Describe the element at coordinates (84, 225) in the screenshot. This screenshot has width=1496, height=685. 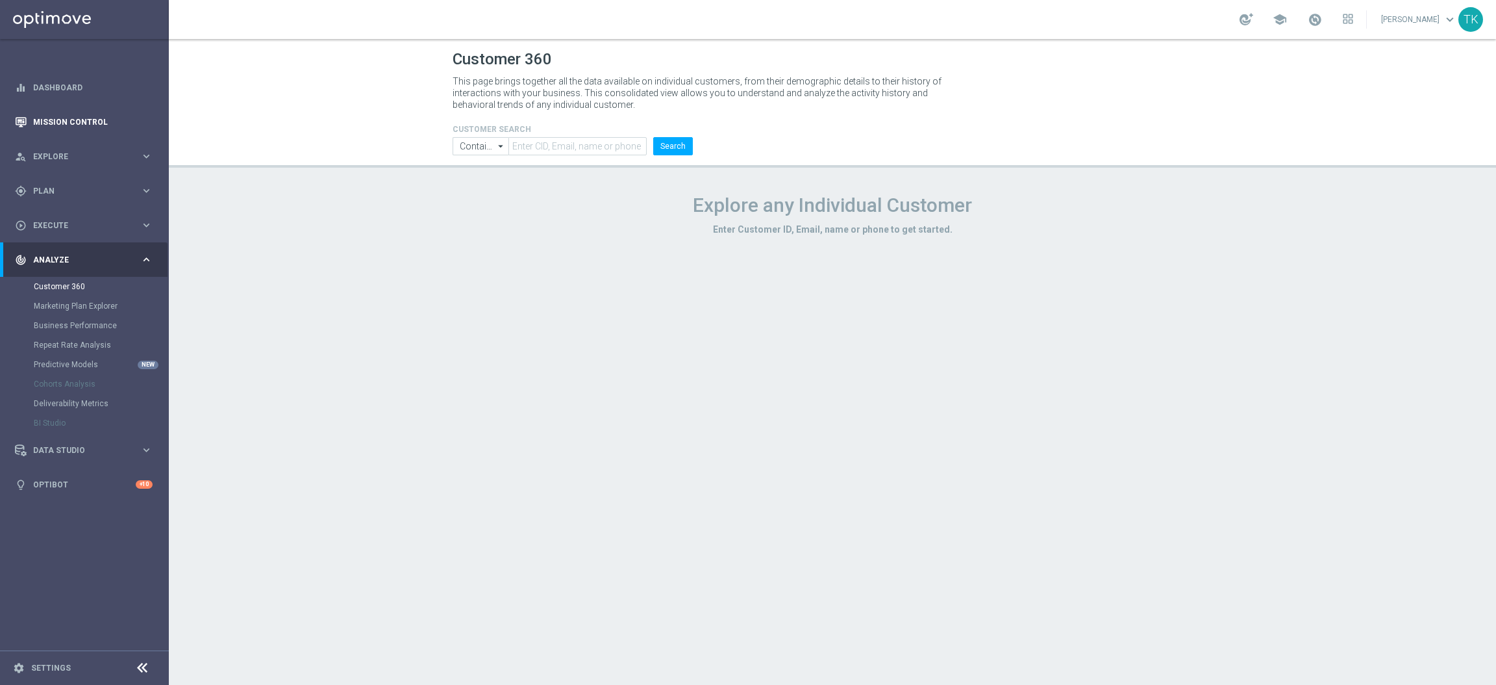
I see `div: play_circle_outline Execute keyboard_arrow_right` at that location.